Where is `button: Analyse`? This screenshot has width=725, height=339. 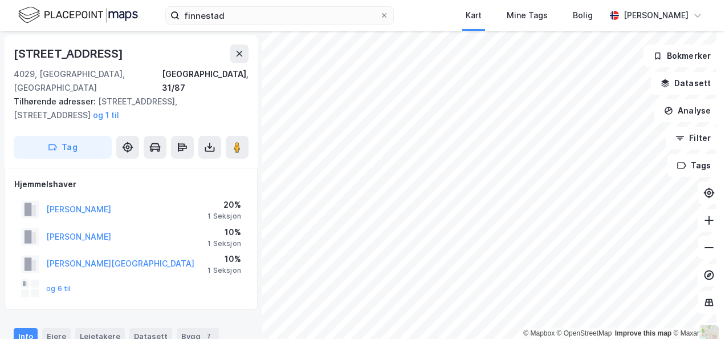
button: Analyse is located at coordinates (688, 111).